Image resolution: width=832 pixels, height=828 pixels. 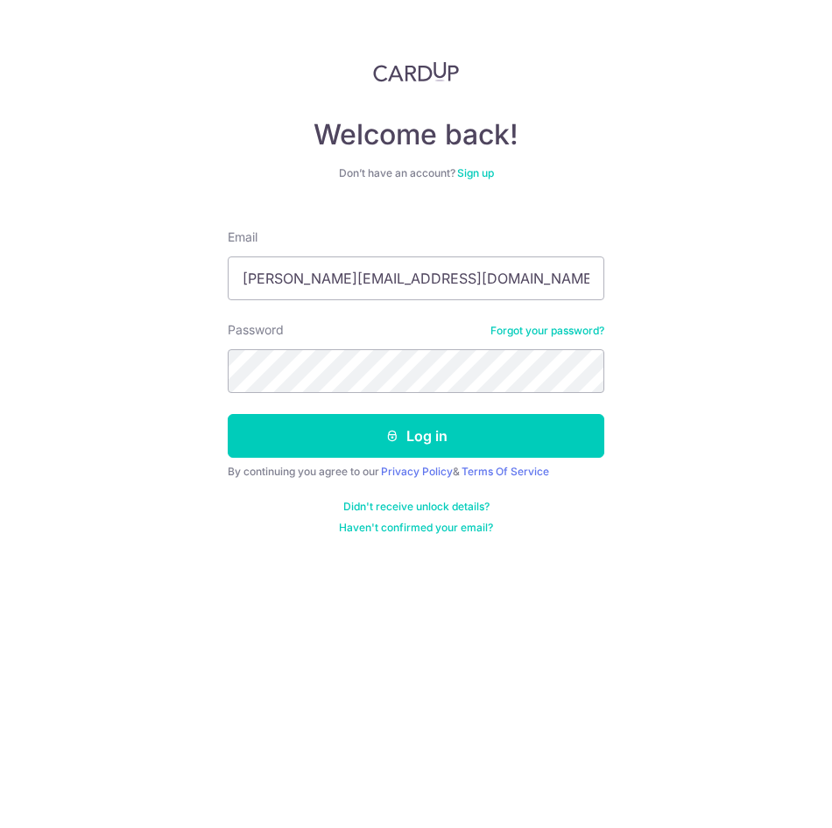 What do you see at coordinates (547, 331) in the screenshot?
I see `a: Forgot your password?` at bounding box center [547, 331].